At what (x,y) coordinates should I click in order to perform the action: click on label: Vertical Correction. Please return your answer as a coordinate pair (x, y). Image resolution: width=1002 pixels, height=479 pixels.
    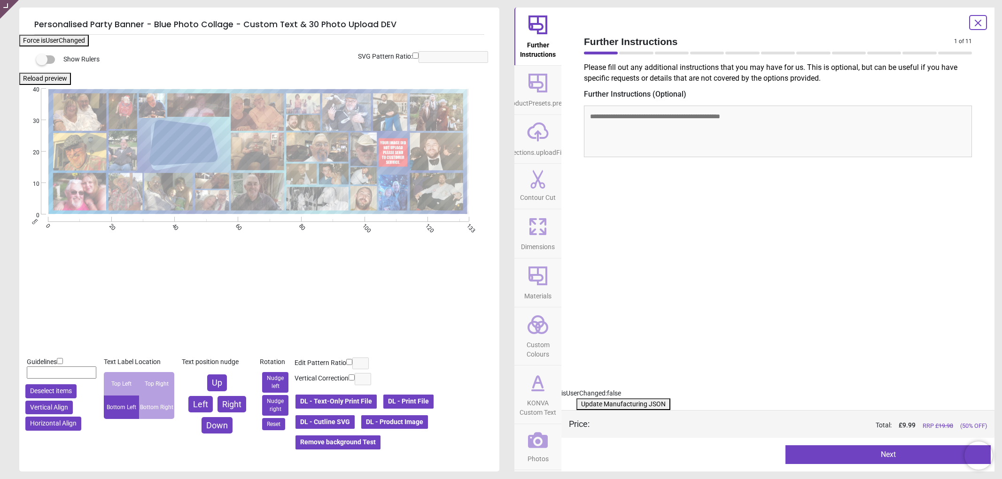
    Looking at the image, I should click on (321, 379).